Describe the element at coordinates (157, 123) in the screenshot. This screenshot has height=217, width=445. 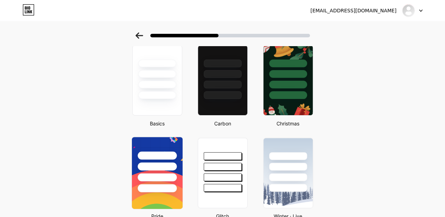
I see `div: Basics` at that location.